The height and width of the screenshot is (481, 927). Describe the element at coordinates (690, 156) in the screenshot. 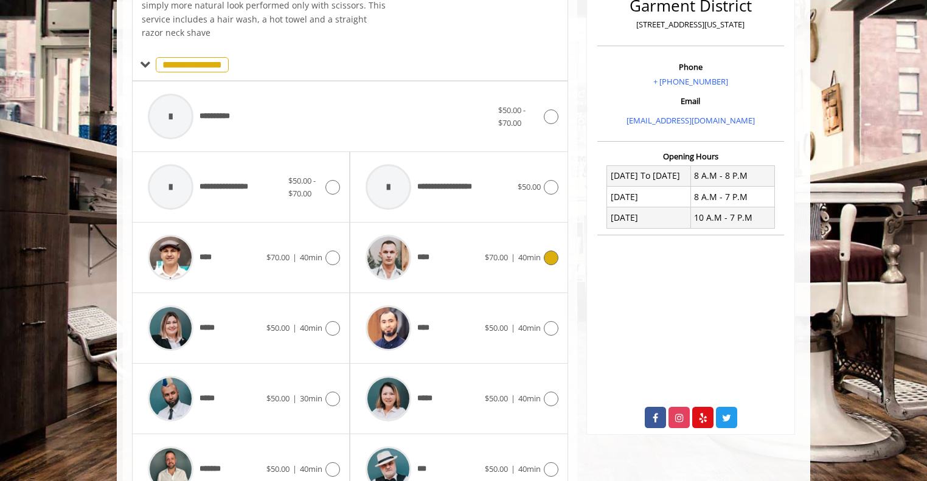

I see `h3: Opening Hours` at that location.